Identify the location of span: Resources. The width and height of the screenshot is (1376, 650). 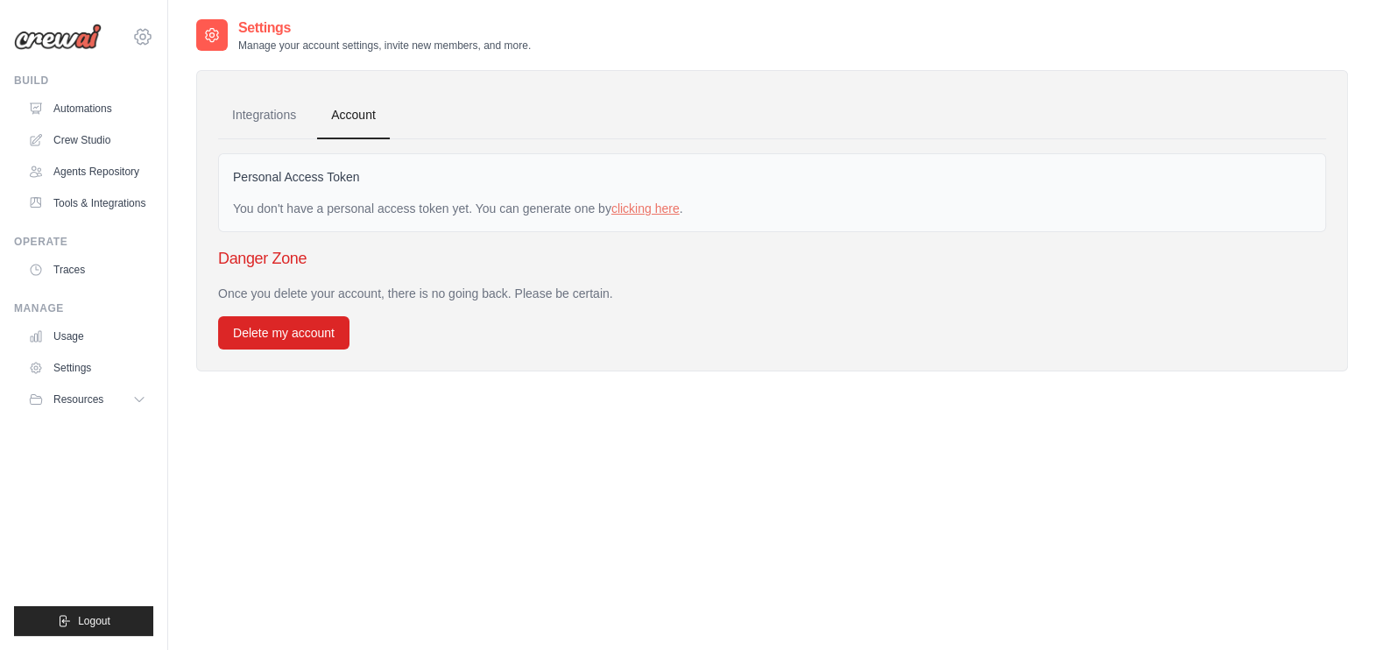
(78, 400).